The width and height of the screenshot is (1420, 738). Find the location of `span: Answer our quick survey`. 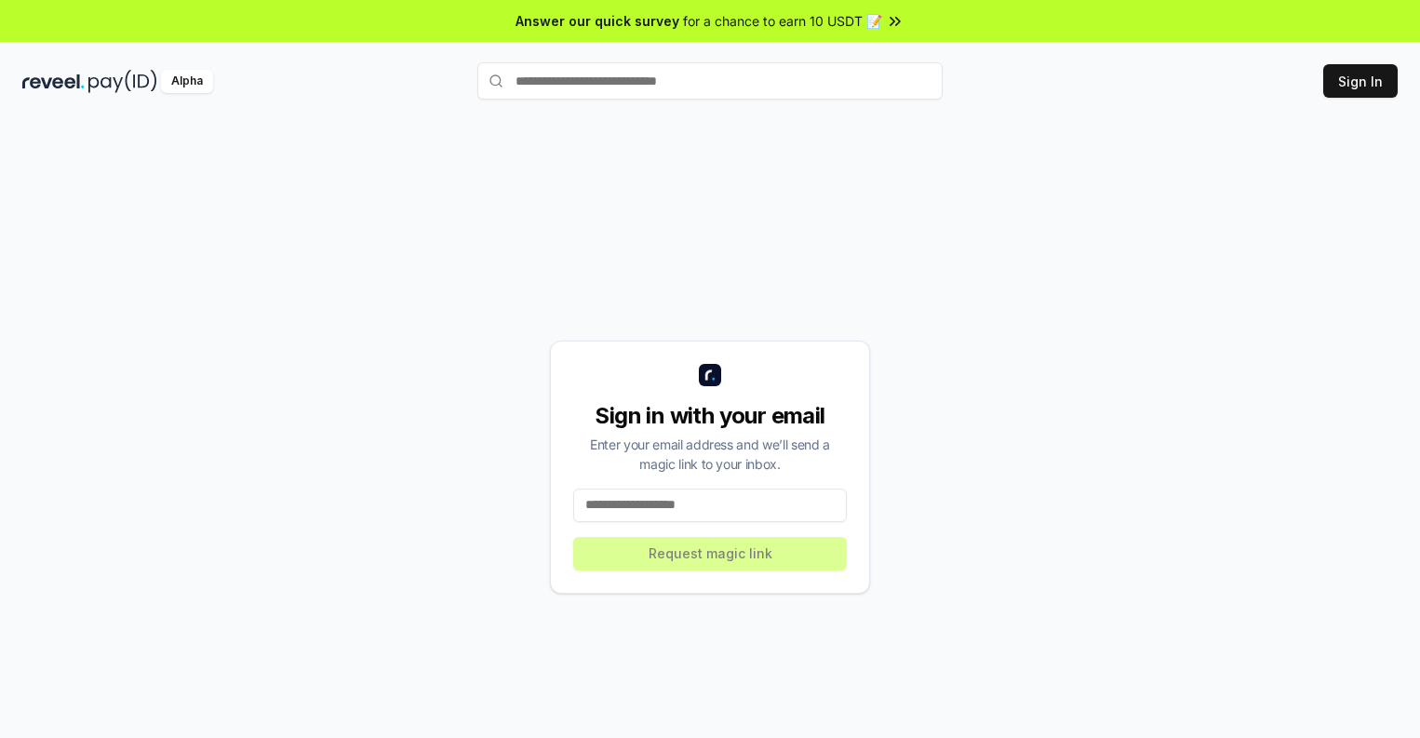

span: Answer our quick survey is located at coordinates (598, 20).